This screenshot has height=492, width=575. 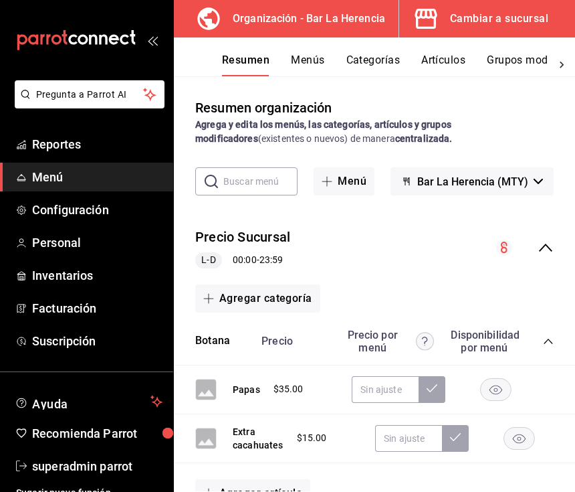 I want to click on span: Personal, so click(x=97, y=242).